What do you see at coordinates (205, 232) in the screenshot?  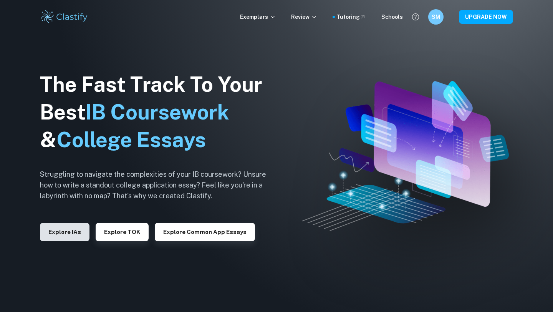 I see `button: Explore Common App essays` at bounding box center [205, 232].